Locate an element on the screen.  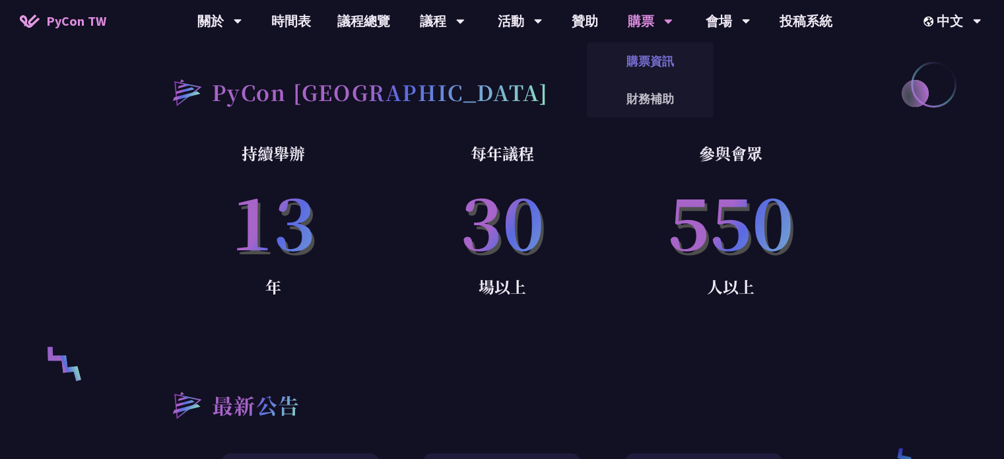
a: 財務補助 is located at coordinates (650, 98).